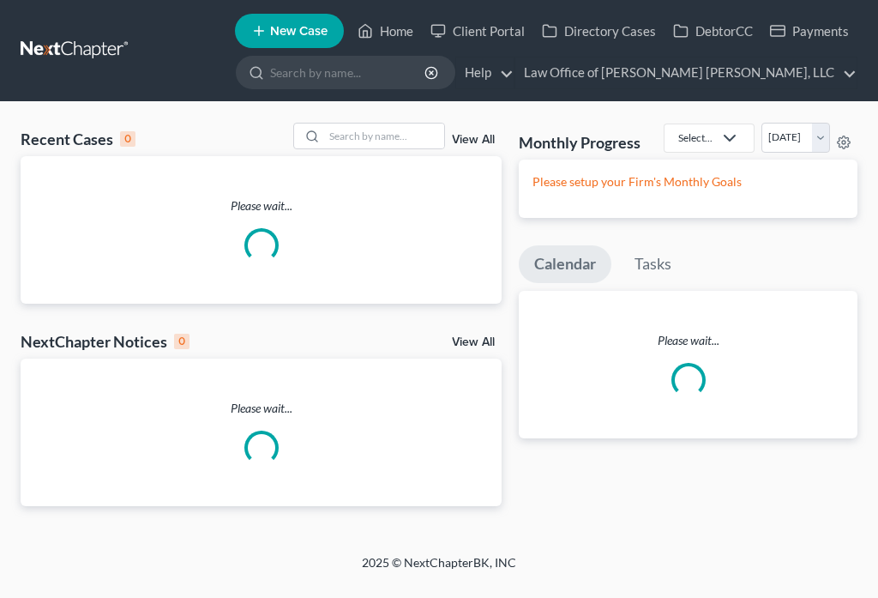 The image size is (878, 598). I want to click on span: New Case, so click(298, 31).